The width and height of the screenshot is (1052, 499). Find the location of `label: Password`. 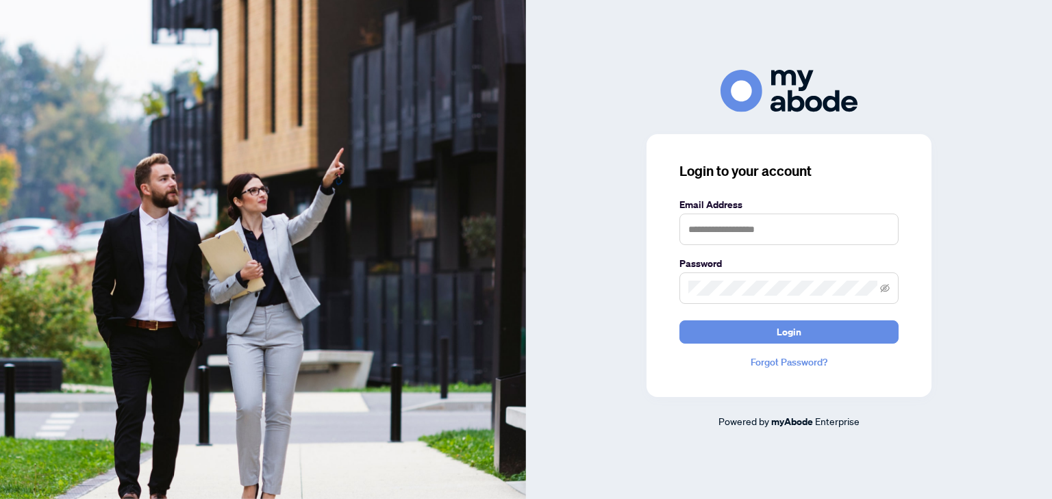

label: Password is located at coordinates (789, 264).